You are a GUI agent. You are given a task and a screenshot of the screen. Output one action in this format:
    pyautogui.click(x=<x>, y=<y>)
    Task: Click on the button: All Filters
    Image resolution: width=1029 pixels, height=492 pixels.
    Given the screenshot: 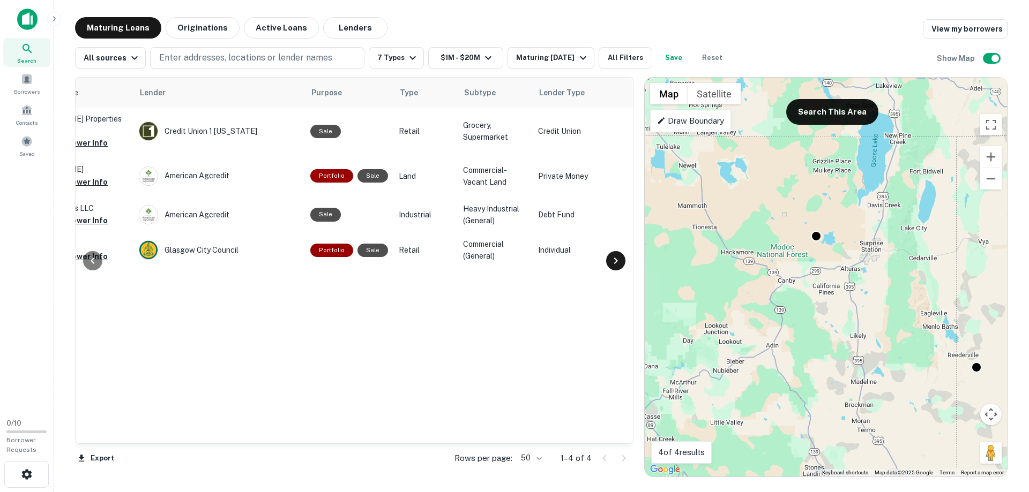 What is the action you would take?
    pyautogui.click(x=625, y=58)
    